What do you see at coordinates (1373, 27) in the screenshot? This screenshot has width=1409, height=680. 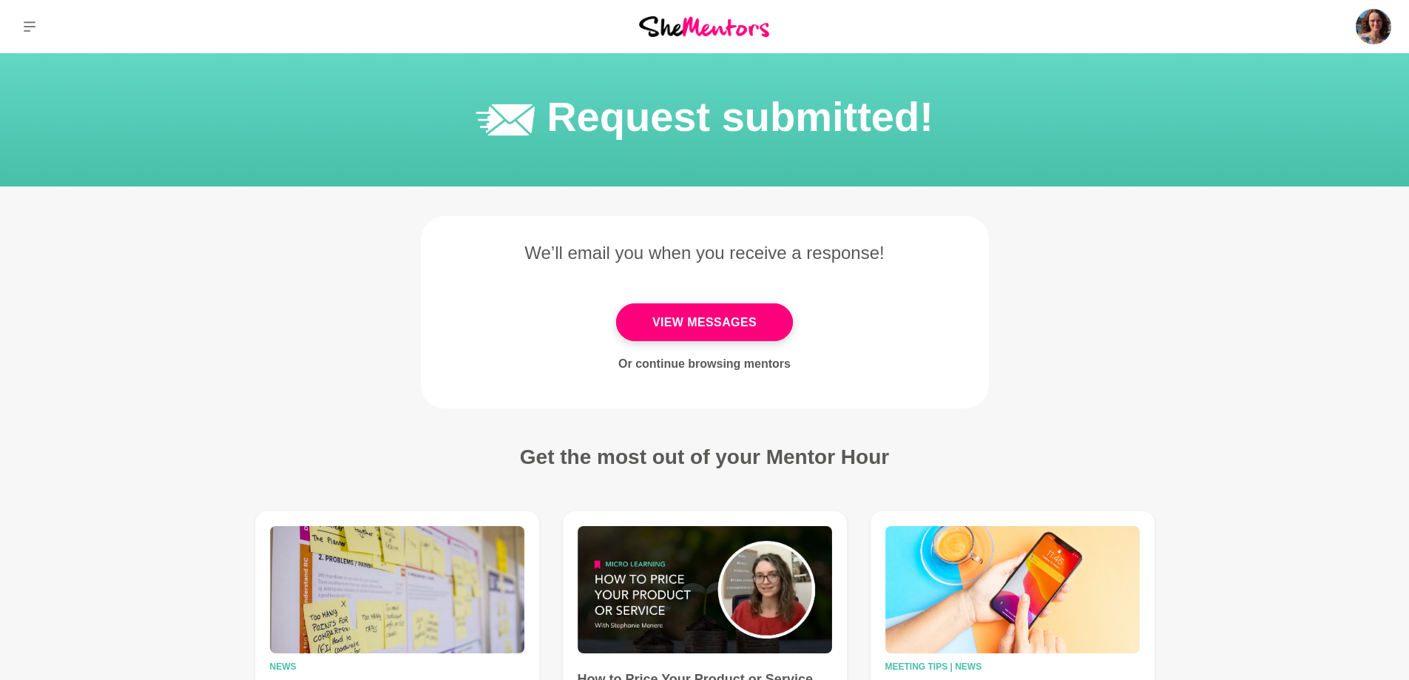 I see `img: Serena Jones` at bounding box center [1373, 27].